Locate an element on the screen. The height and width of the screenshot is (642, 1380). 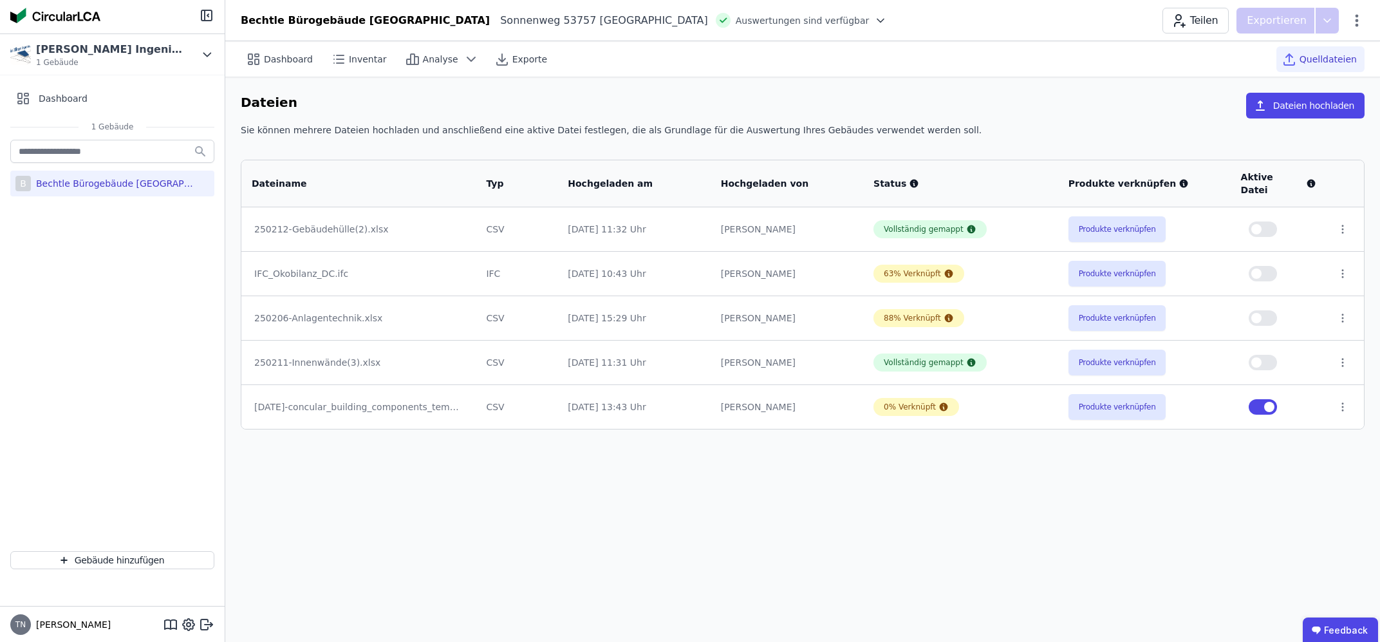
span: Analyse is located at coordinates (440, 59).